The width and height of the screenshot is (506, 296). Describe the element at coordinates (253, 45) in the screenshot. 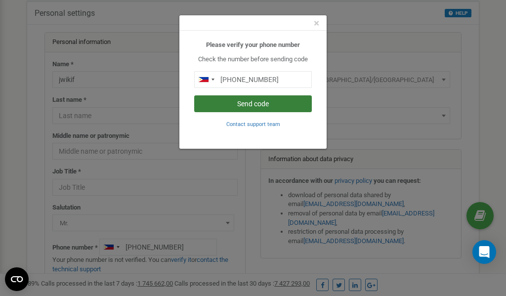

I see `b: Please verify your phone number` at that location.